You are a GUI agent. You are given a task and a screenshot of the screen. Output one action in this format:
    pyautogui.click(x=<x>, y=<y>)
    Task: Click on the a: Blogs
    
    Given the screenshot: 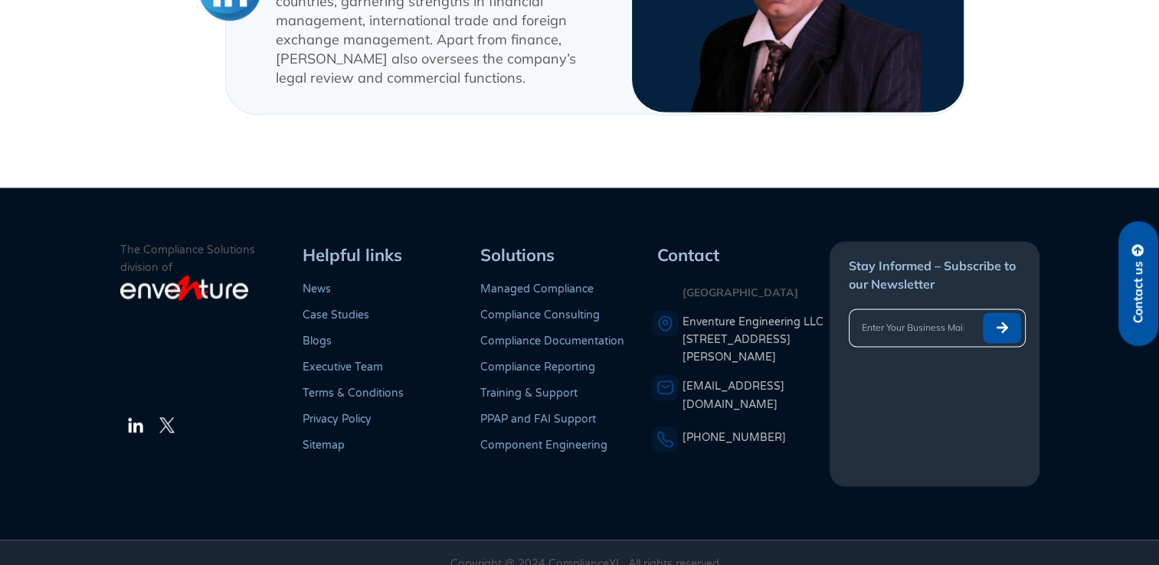 What is the action you would take?
    pyautogui.click(x=317, y=341)
    